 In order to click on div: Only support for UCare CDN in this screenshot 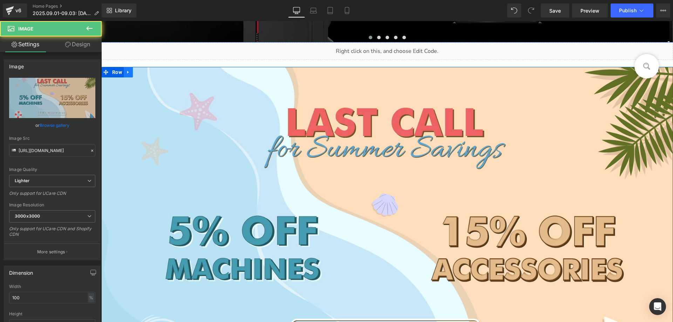, I will do `click(52, 196)`.